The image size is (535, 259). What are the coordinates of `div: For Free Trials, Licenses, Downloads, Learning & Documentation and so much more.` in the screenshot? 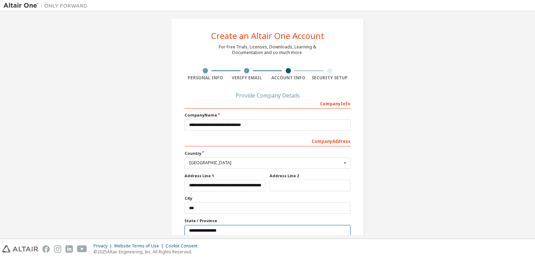 It's located at (268, 50).